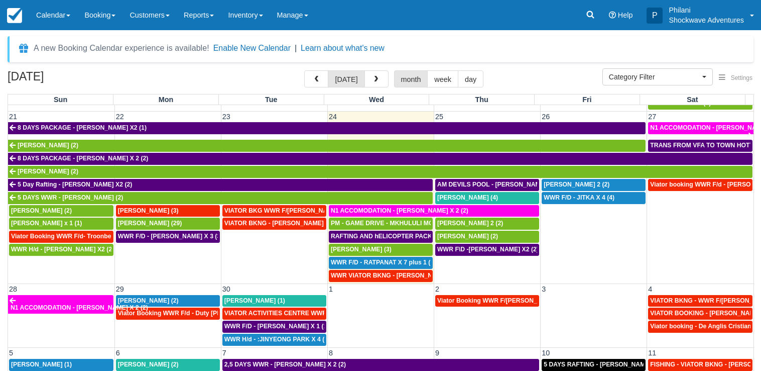  I want to click on span: 4, so click(650, 289).